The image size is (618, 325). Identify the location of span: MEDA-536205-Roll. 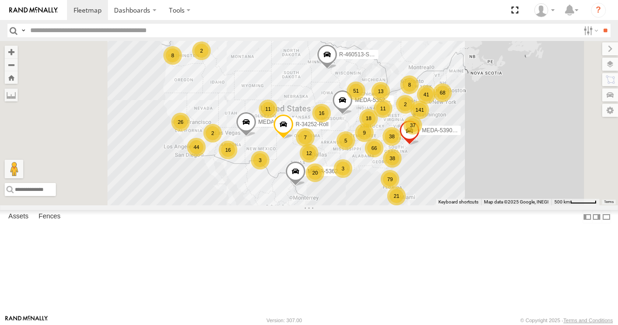
(331, 171).